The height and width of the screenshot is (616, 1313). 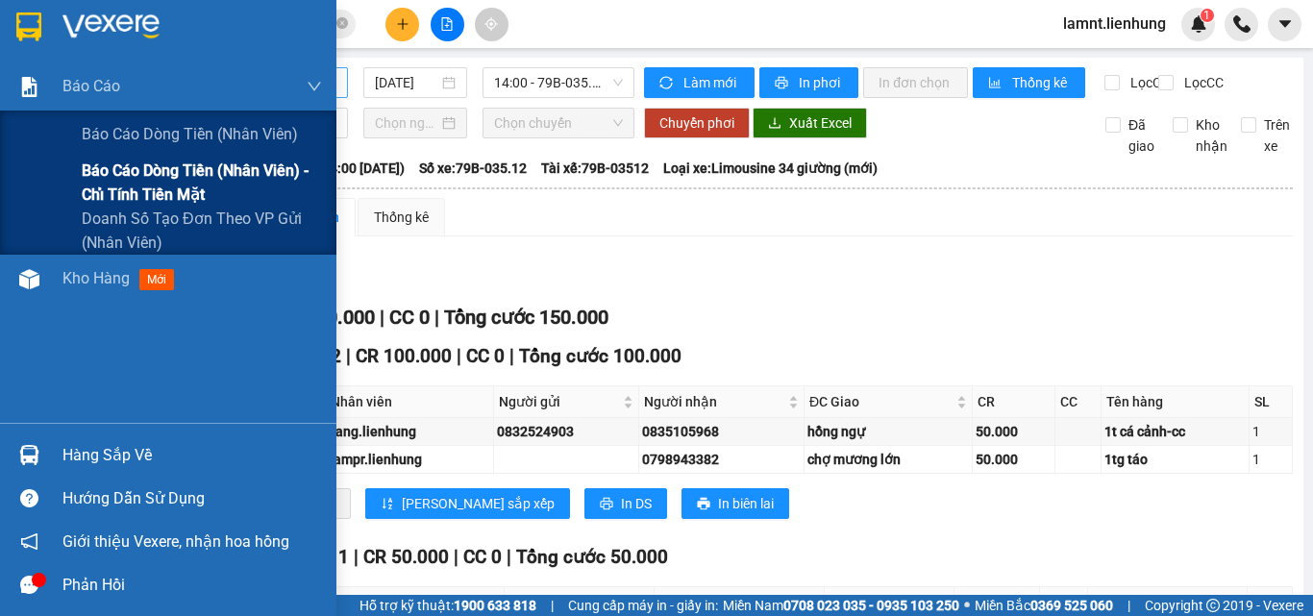 What do you see at coordinates (409, 402) in the screenshot?
I see `th: Nhân viên` at bounding box center [409, 402].